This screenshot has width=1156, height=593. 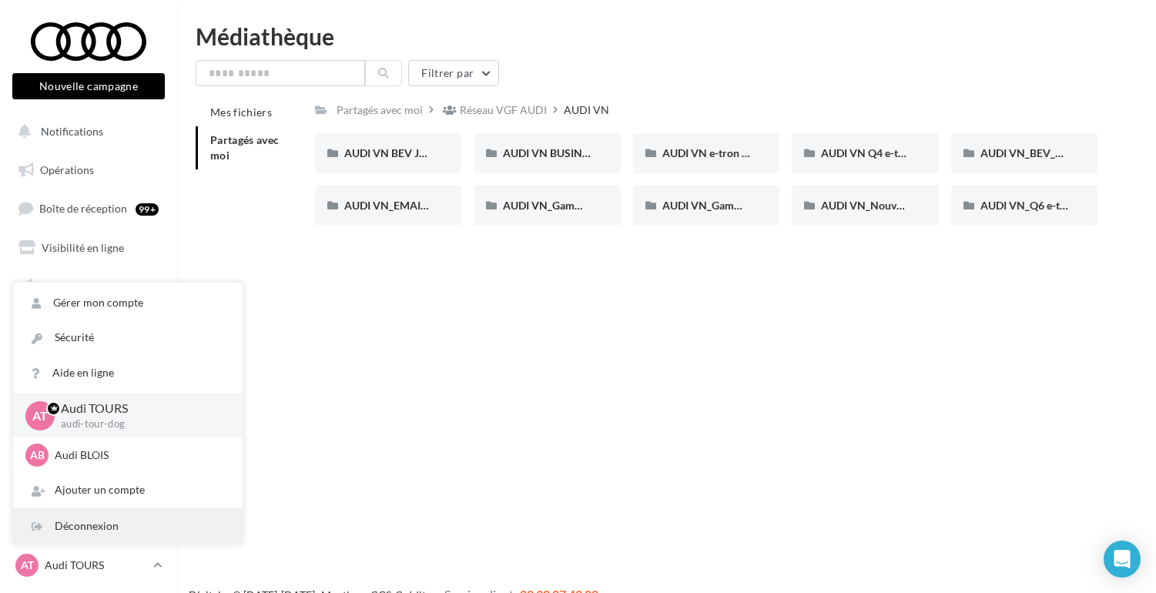 I want to click on p: audi-tour-dog, so click(x=139, y=424).